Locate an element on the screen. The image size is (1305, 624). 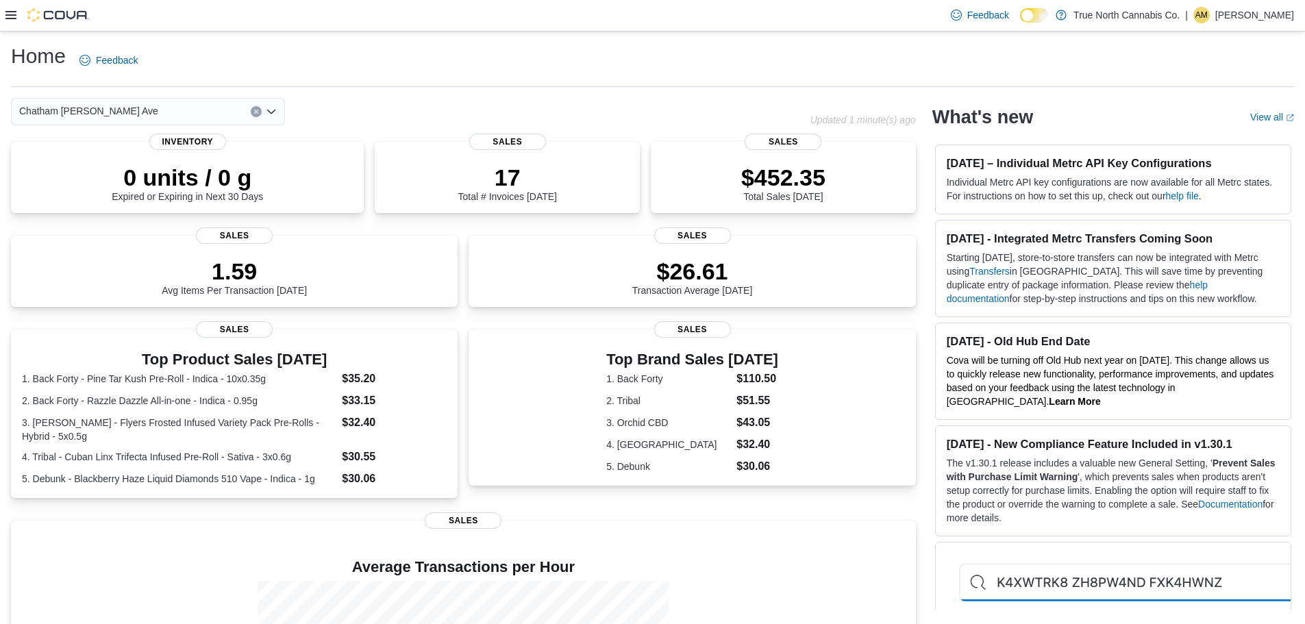
a: help documentation is located at coordinates (1077, 292).